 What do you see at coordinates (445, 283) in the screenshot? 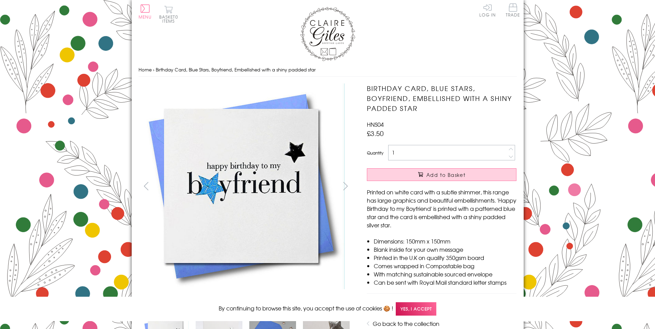
I see `li: Can be sent with Royal Mail standard letter stamps` at bounding box center [445, 283].